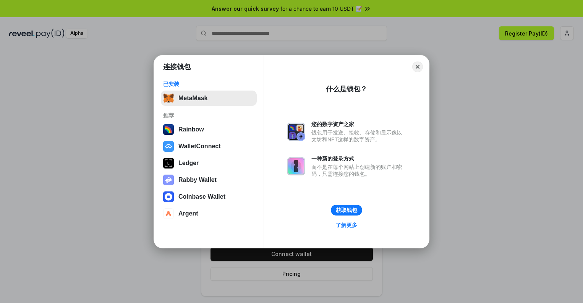 The image size is (583, 303). I want to click on button: Close, so click(417, 67).